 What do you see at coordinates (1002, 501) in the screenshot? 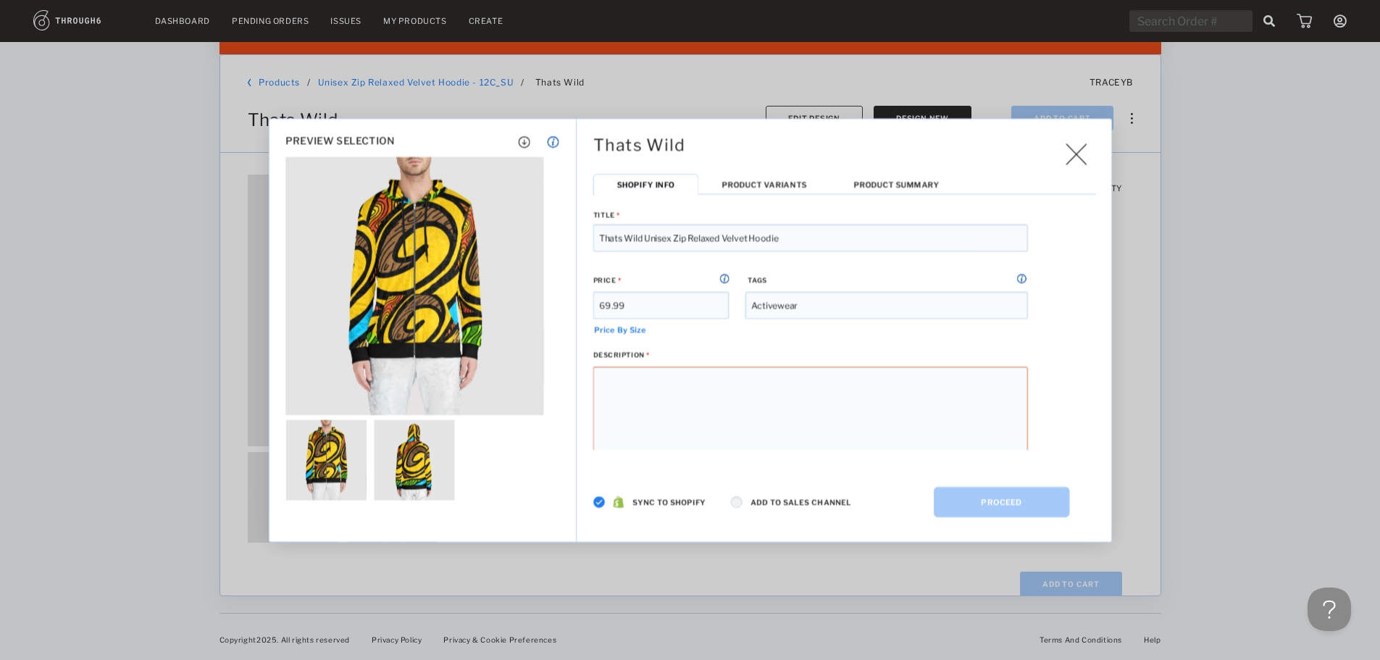
I see `button: PROCEED` at bounding box center [1002, 501].